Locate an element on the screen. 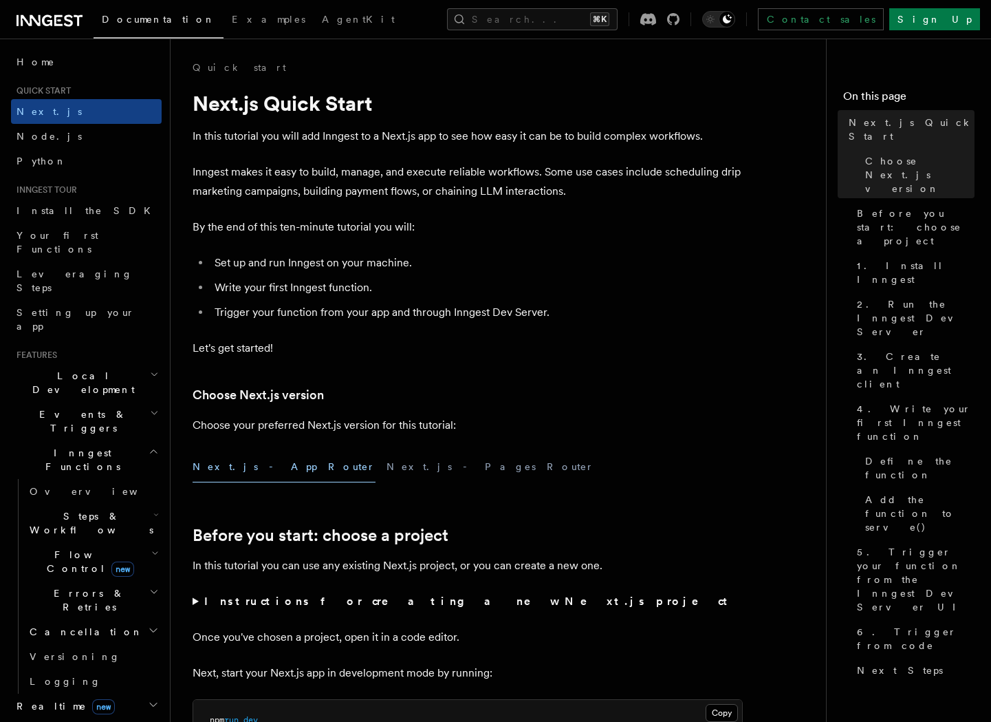 This screenshot has height=722, width=991. button: Realtimenew is located at coordinates (86, 706).